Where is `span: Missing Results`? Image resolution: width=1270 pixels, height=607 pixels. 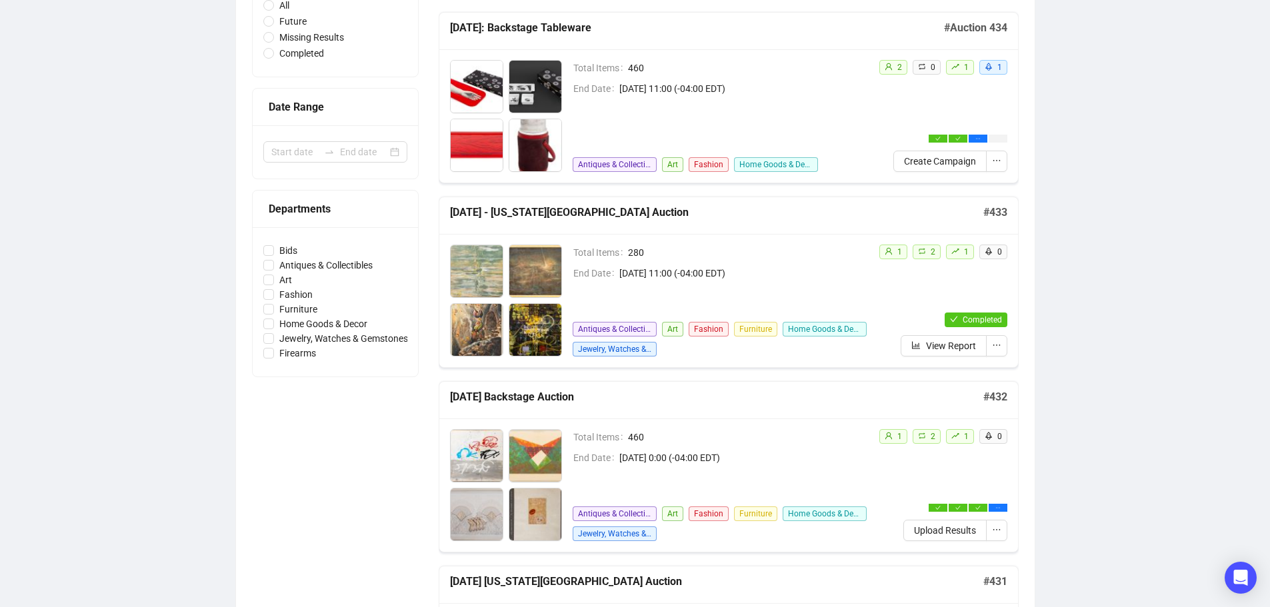
span: Missing Results is located at coordinates (311, 37).